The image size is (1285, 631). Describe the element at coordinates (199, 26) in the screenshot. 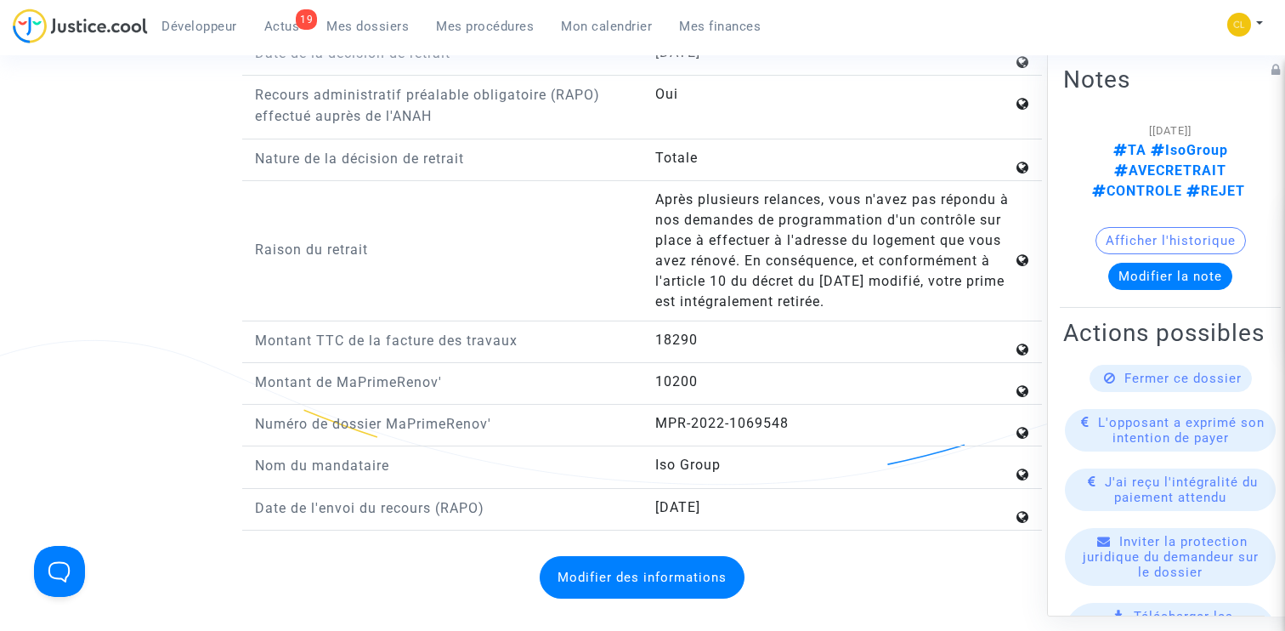

I see `a: Développeur` at that location.